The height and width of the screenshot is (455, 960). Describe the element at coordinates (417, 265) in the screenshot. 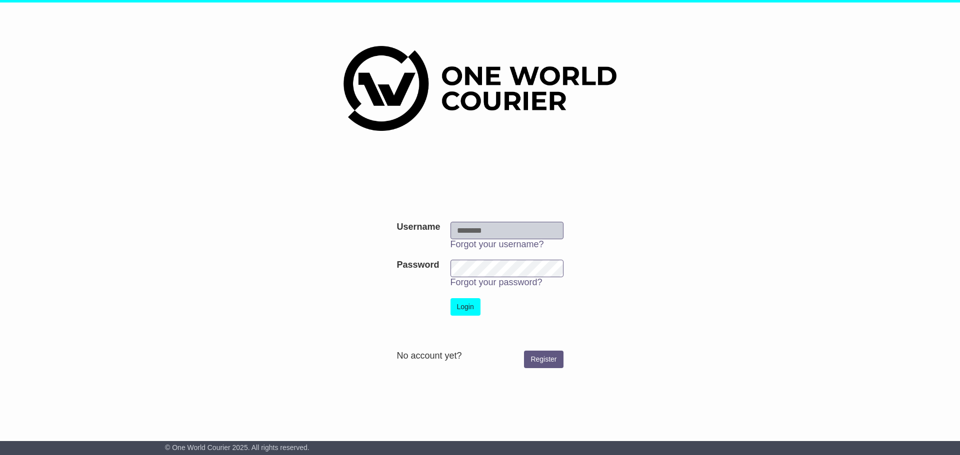

I see `label: Password` at that location.